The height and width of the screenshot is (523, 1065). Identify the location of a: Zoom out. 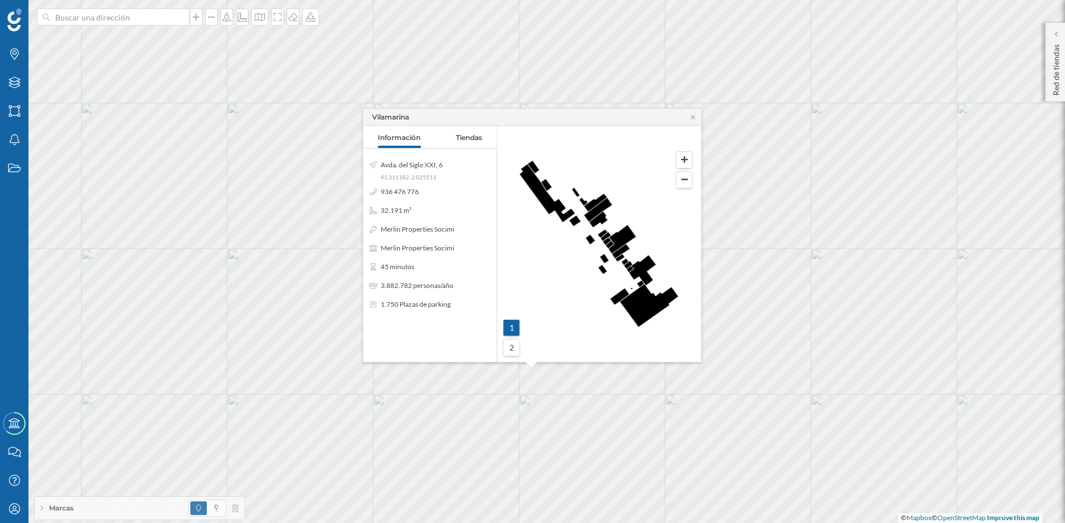
(684, 180).